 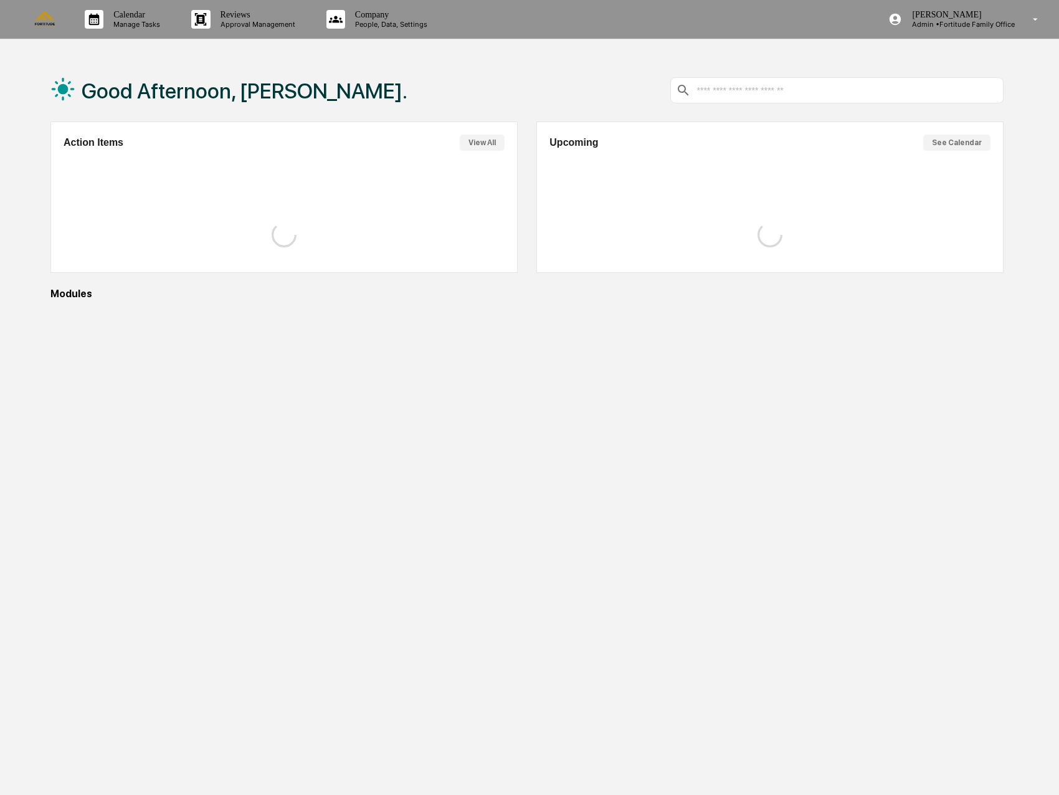 What do you see at coordinates (256, 15) in the screenshot?
I see `p: Reviews` at bounding box center [256, 15].